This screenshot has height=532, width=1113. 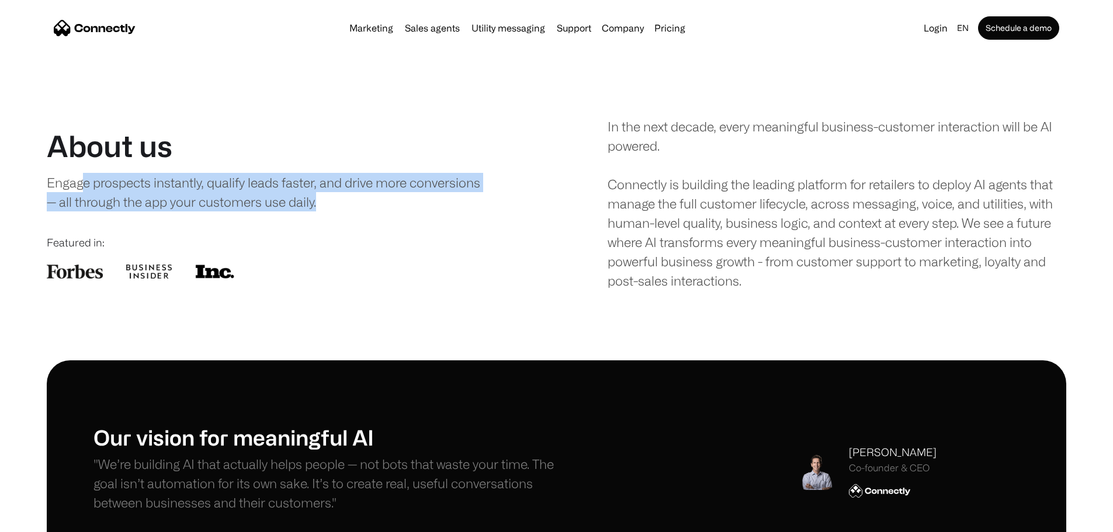 I want to click on a: home, so click(x=95, y=28).